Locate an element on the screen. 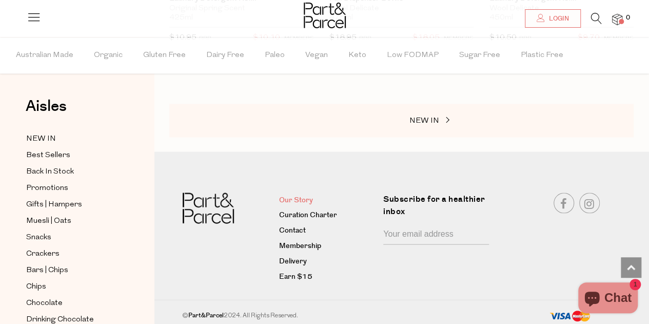 The width and height of the screenshot is (649, 324). span: Chips is located at coordinates (36, 286).